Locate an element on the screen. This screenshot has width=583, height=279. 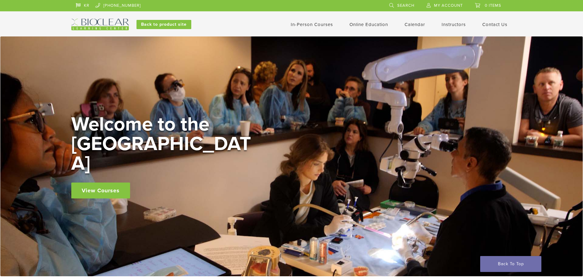
a: In-Person Courses is located at coordinates (312, 24).